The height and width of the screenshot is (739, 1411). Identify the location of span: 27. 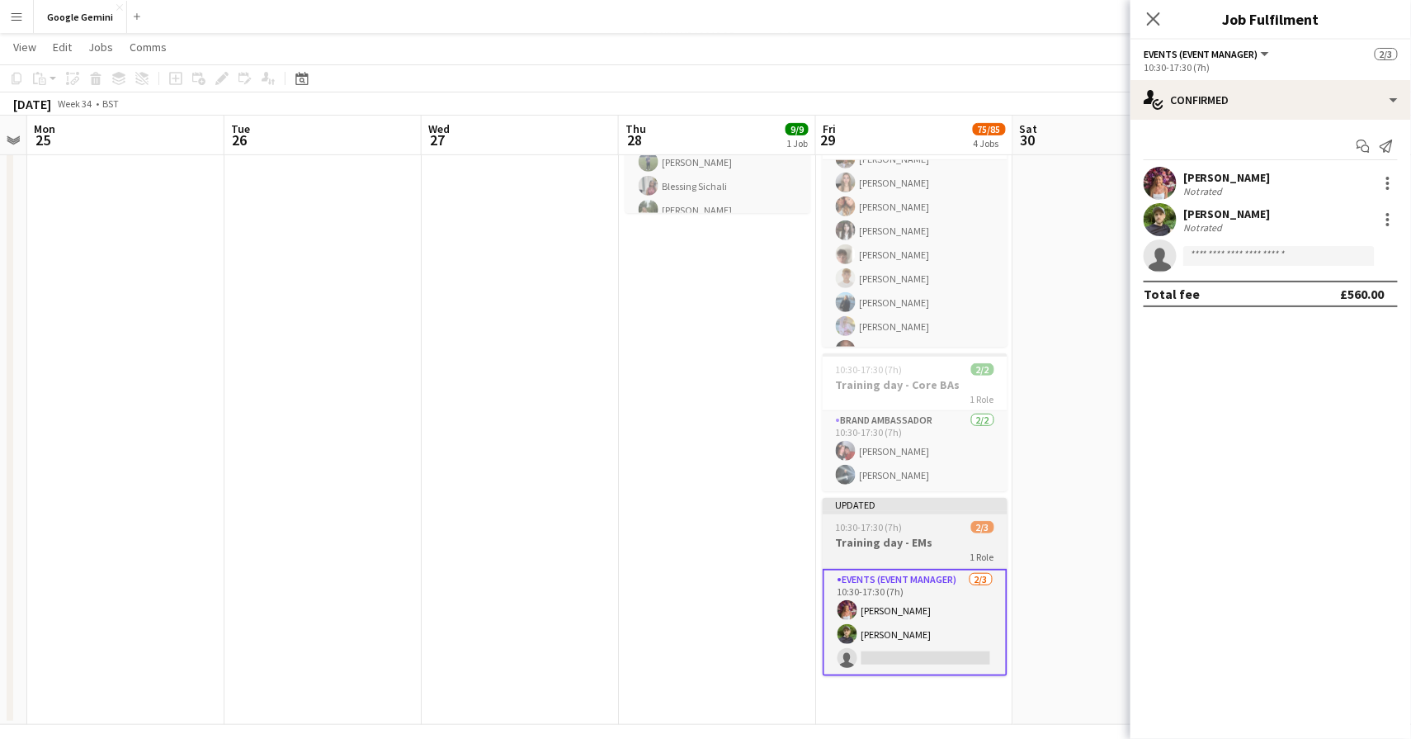
(437, 139).